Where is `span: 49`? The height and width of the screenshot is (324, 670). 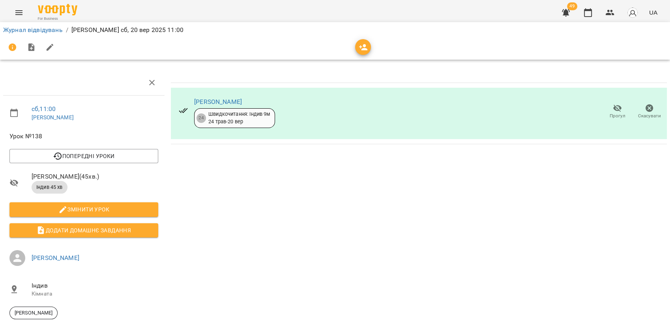 span: 49 is located at coordinates (572, 6).